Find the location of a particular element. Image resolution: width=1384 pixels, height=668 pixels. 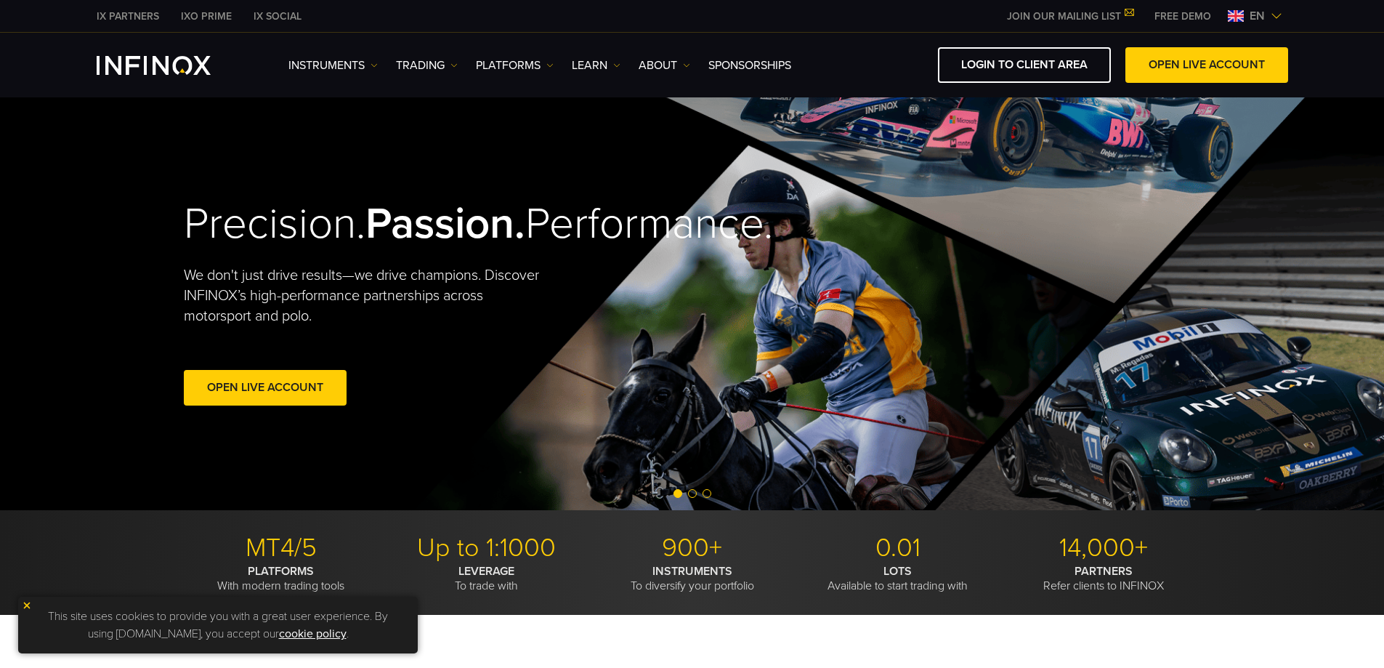

p: 14,000+ is located at coordinates (1104, 548).